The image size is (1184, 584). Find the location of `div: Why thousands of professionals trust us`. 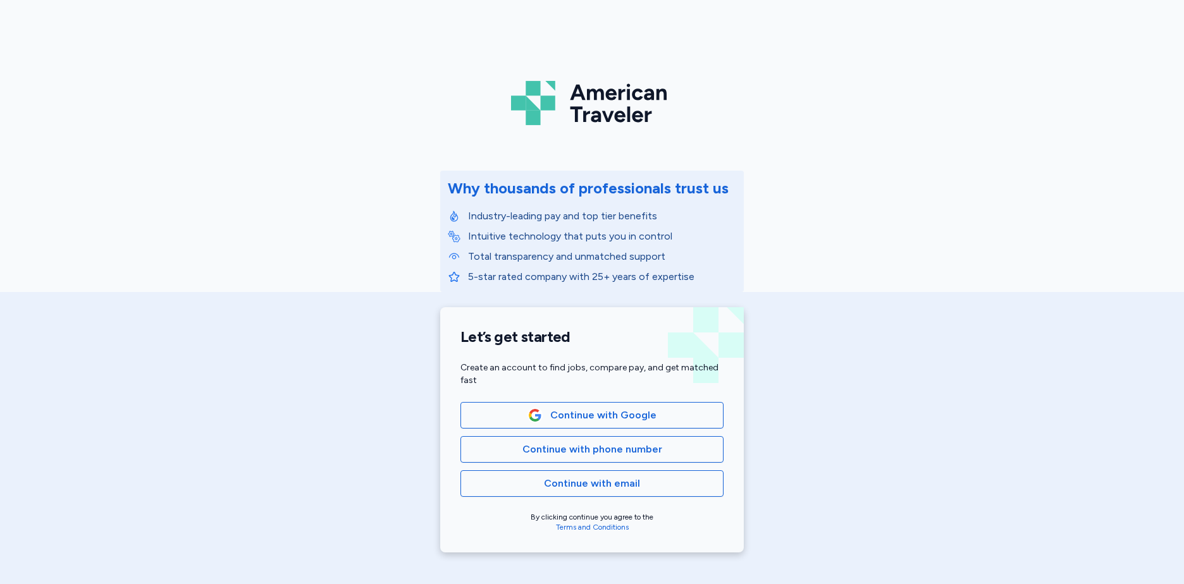

div: Why thousands of professionals trust us is located at coordinates (588, 188).